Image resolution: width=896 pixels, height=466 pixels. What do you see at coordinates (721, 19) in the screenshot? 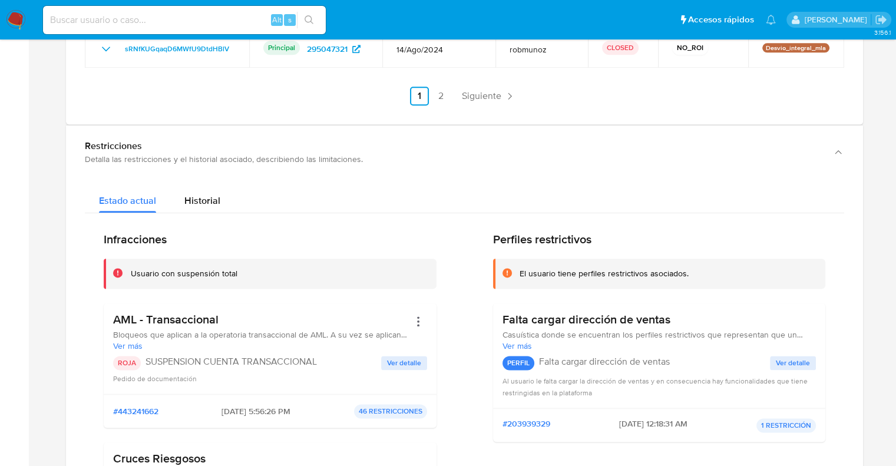
I see `span: Accesos rápidos` at bounding box center [721, 19].